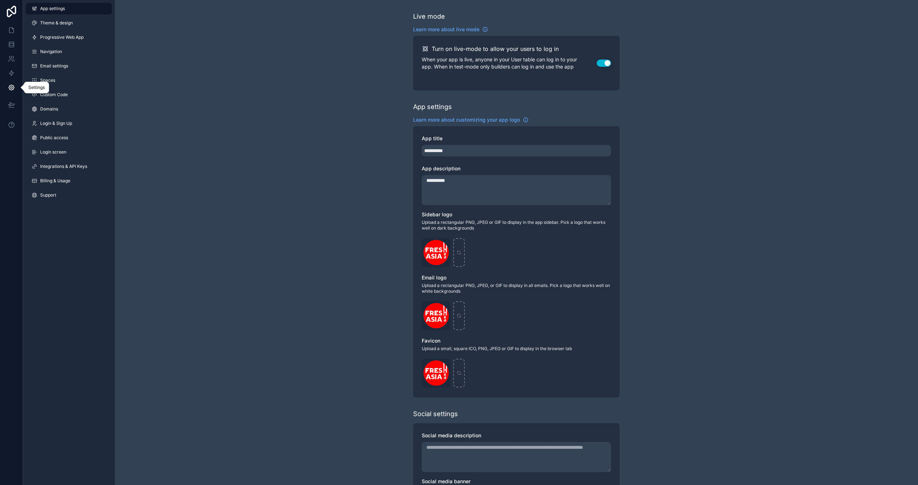 This screenshot has height=485, width=918. What do you see at coordinates (51, 52) in the screenshot?
I see `span: Navigation` at bounding box center [51, 52].